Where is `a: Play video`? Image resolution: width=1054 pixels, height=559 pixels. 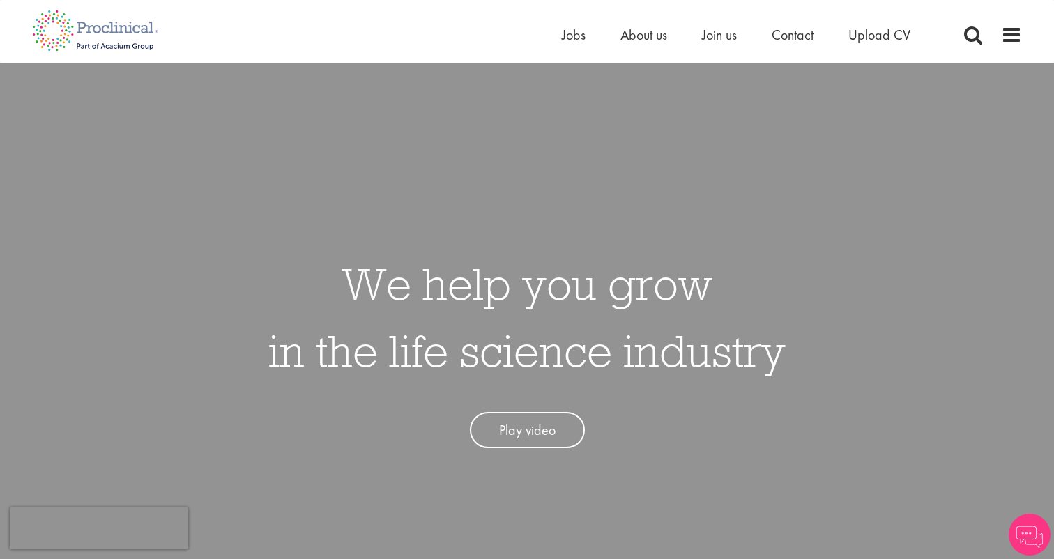 a: Play video is located at coordinates (527, 430).